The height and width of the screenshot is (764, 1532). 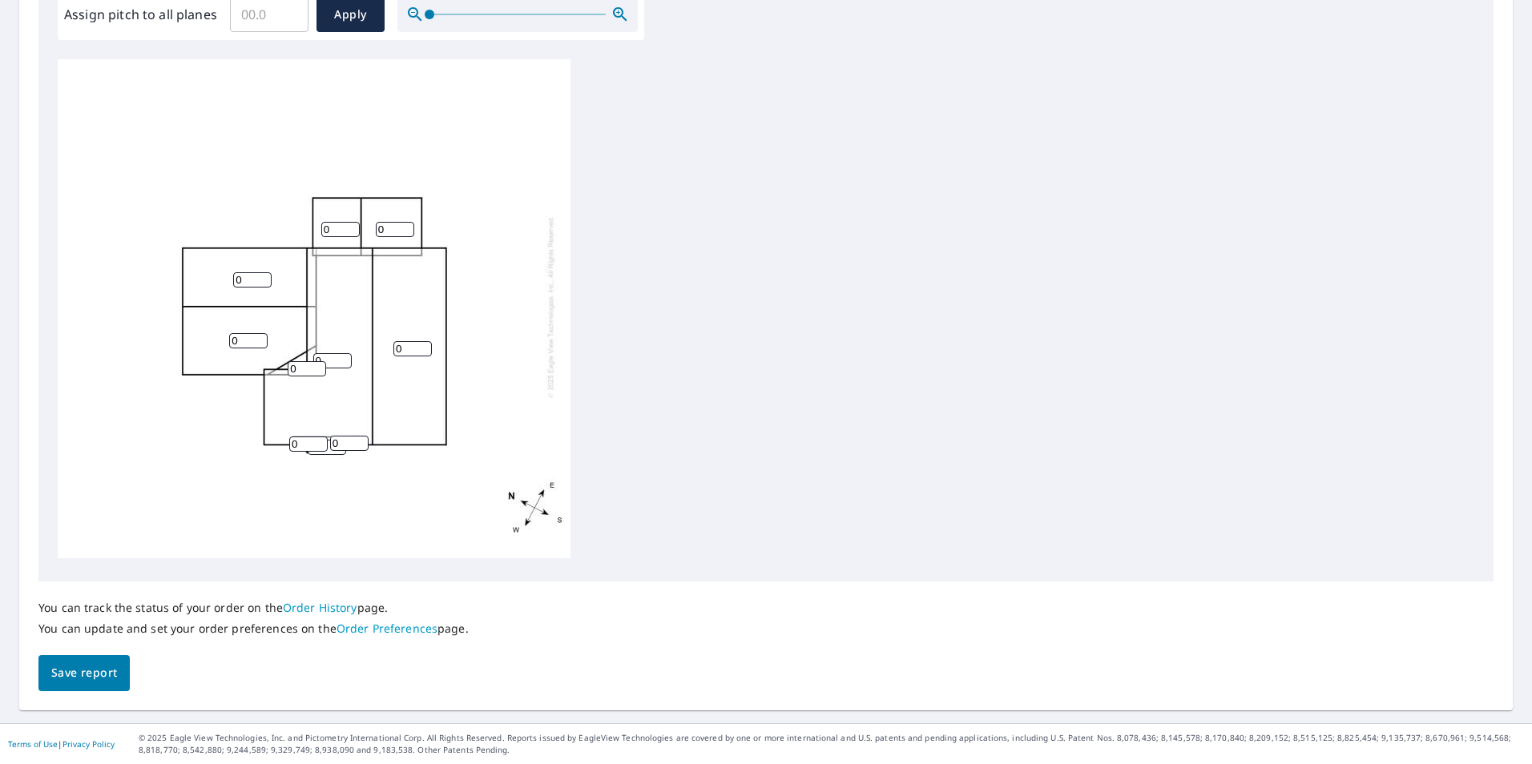 I want to click on p: © 2025 Eagle View Technologies, Inc. and Pictometry International Corp. All Rights Reserved. Repo..., so click(x=831, y=744).